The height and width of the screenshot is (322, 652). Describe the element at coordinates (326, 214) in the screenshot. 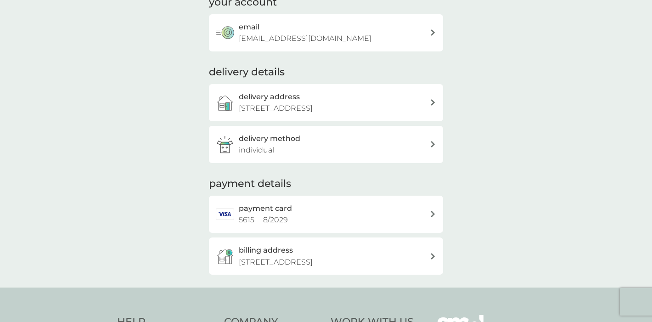

I see `a: payment card5615 8/2029` at that location.